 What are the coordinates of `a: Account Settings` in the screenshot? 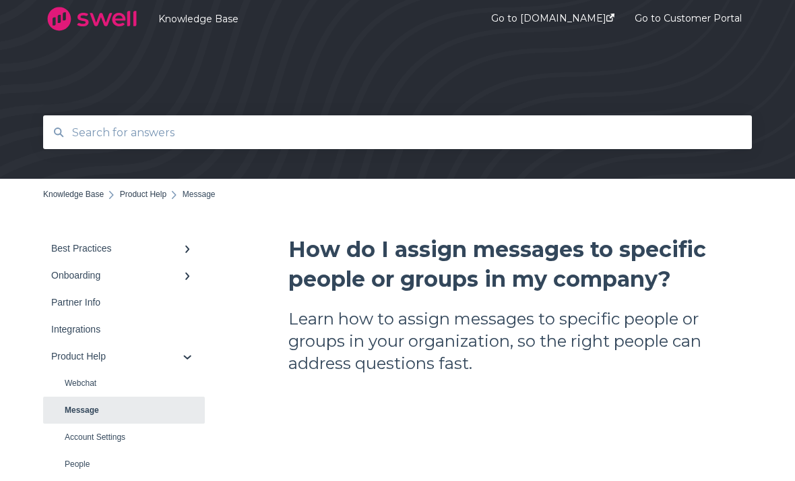 It's located at (124, 437).